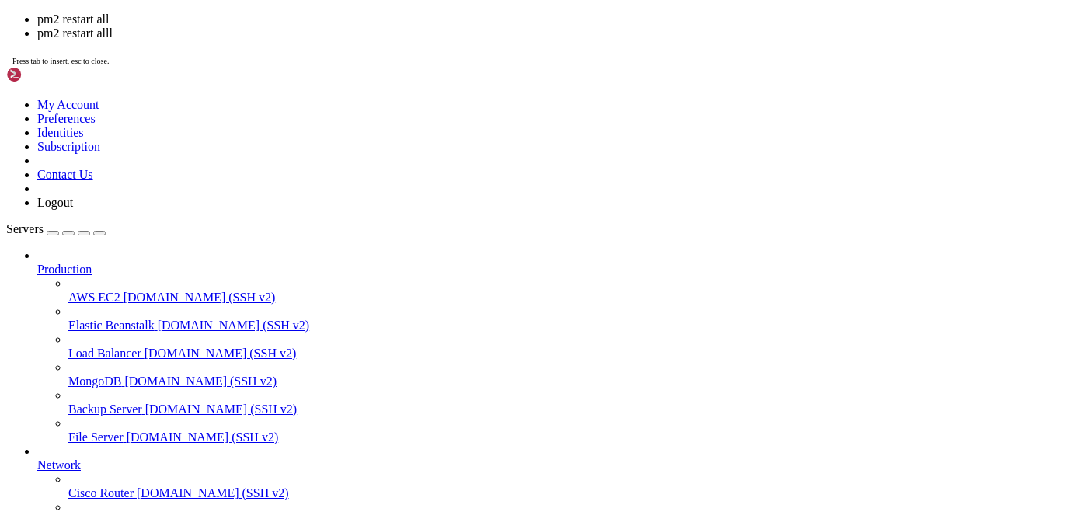 The image size is (1066, 512). Describe the element at coordinates (56, 228) in the screenshot. I see `a: Servers` at that location.